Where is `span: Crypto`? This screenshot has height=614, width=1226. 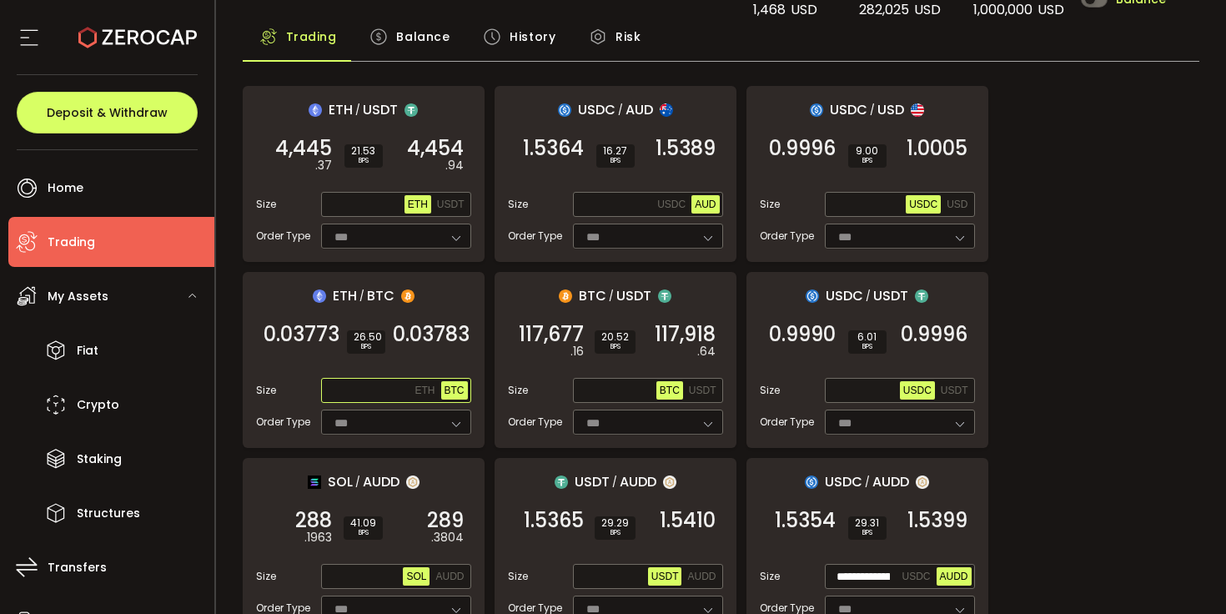 span: Crypto is located at coordinates (98, 404).